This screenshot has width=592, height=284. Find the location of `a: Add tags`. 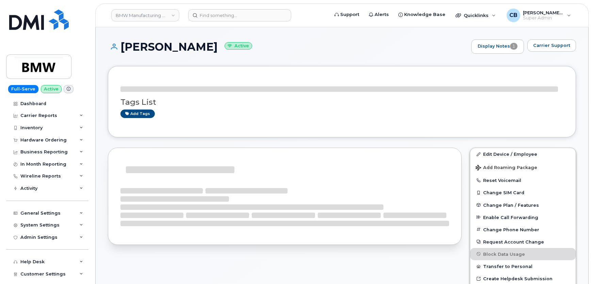

a: Add tags is located at coordinates (138, 114).